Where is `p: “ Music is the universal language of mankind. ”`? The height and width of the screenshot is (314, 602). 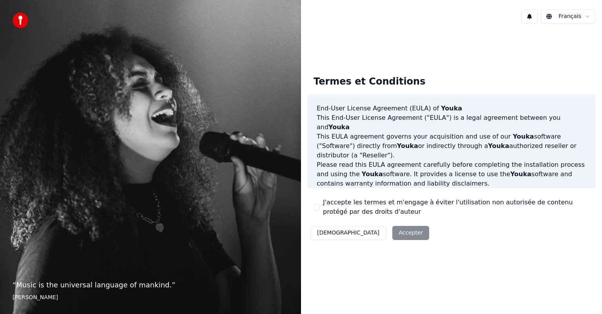
p: “ Music is the universal language of mankind. ” is located at coordinates (150, 285).